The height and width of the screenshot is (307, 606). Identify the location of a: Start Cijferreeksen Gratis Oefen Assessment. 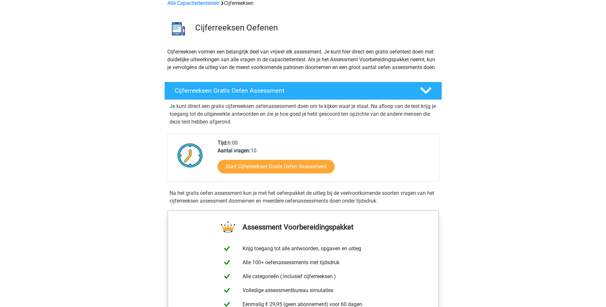
(276, 167).